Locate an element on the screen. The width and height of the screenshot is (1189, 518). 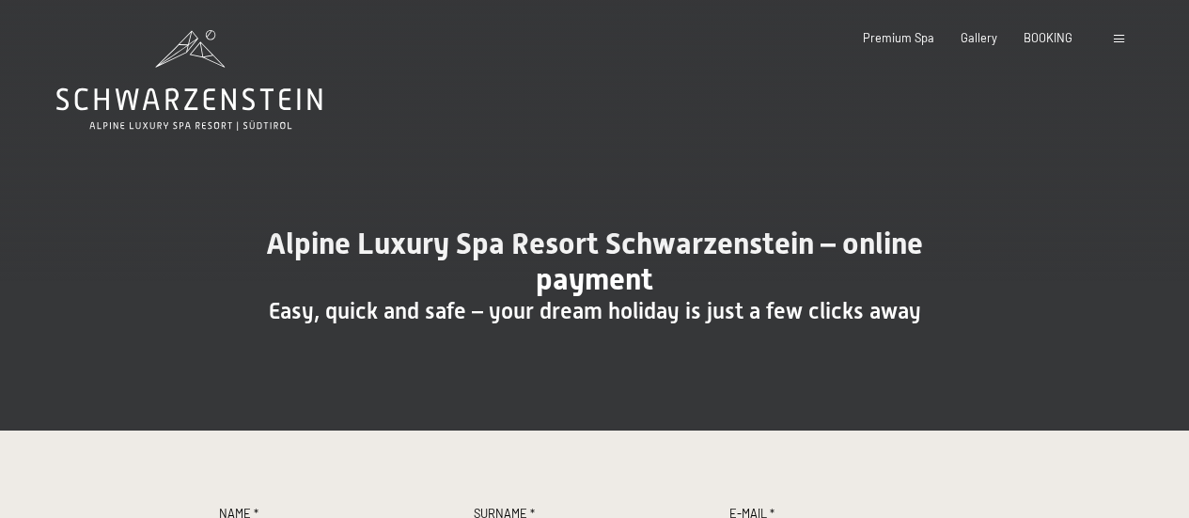
span: Alpine Luxury Spa Resort Schwarzenstein – online payment is located at coordinates (594, 261).